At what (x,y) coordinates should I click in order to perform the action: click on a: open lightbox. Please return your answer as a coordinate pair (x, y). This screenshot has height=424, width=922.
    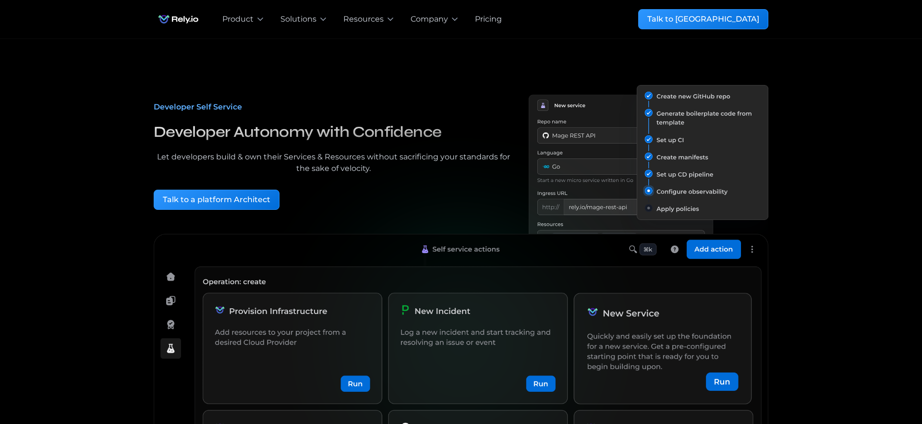
    Looking at the image, I should click on (648, 159).